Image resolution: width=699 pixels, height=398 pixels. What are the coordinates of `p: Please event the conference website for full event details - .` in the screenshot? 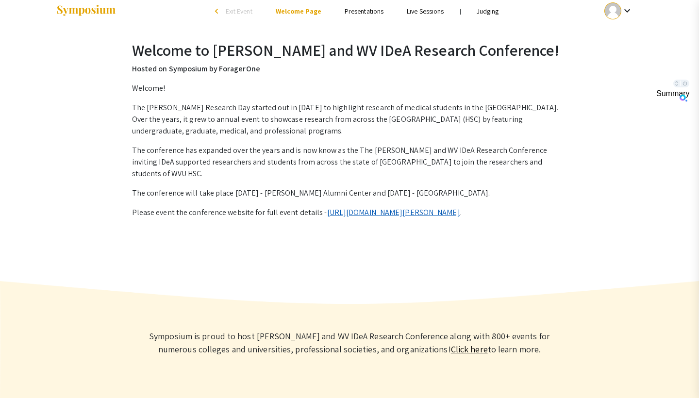 It's located at (350, 213).